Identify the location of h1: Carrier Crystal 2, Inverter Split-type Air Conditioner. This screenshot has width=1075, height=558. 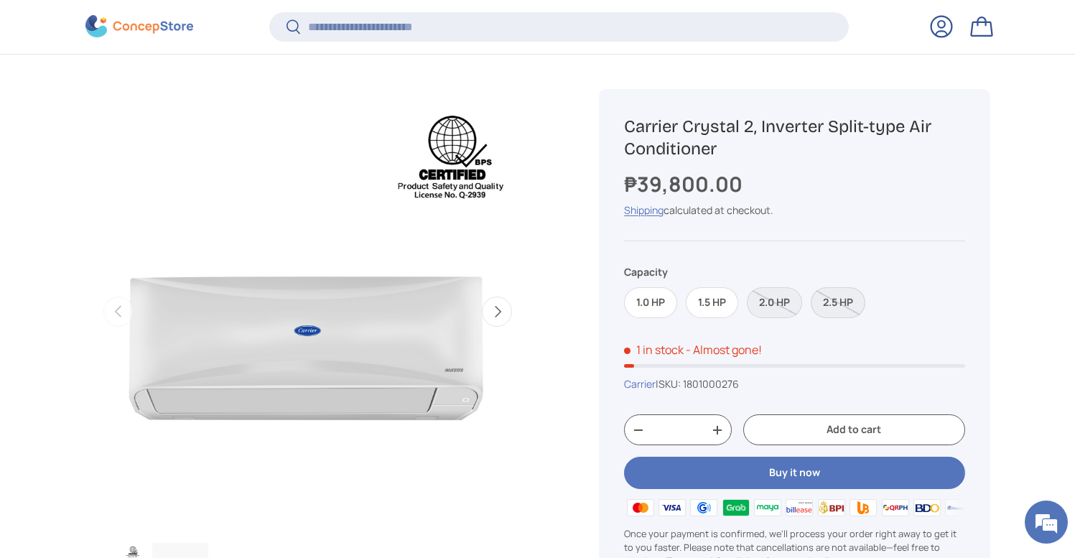
(794, 138).